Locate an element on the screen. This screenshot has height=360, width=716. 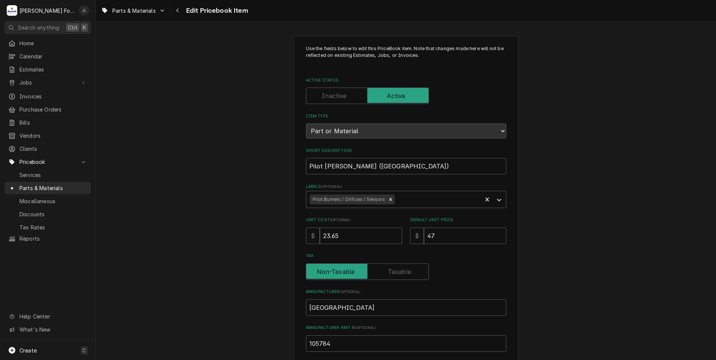
label: Manufacturer is located at coordinates (406, 292).